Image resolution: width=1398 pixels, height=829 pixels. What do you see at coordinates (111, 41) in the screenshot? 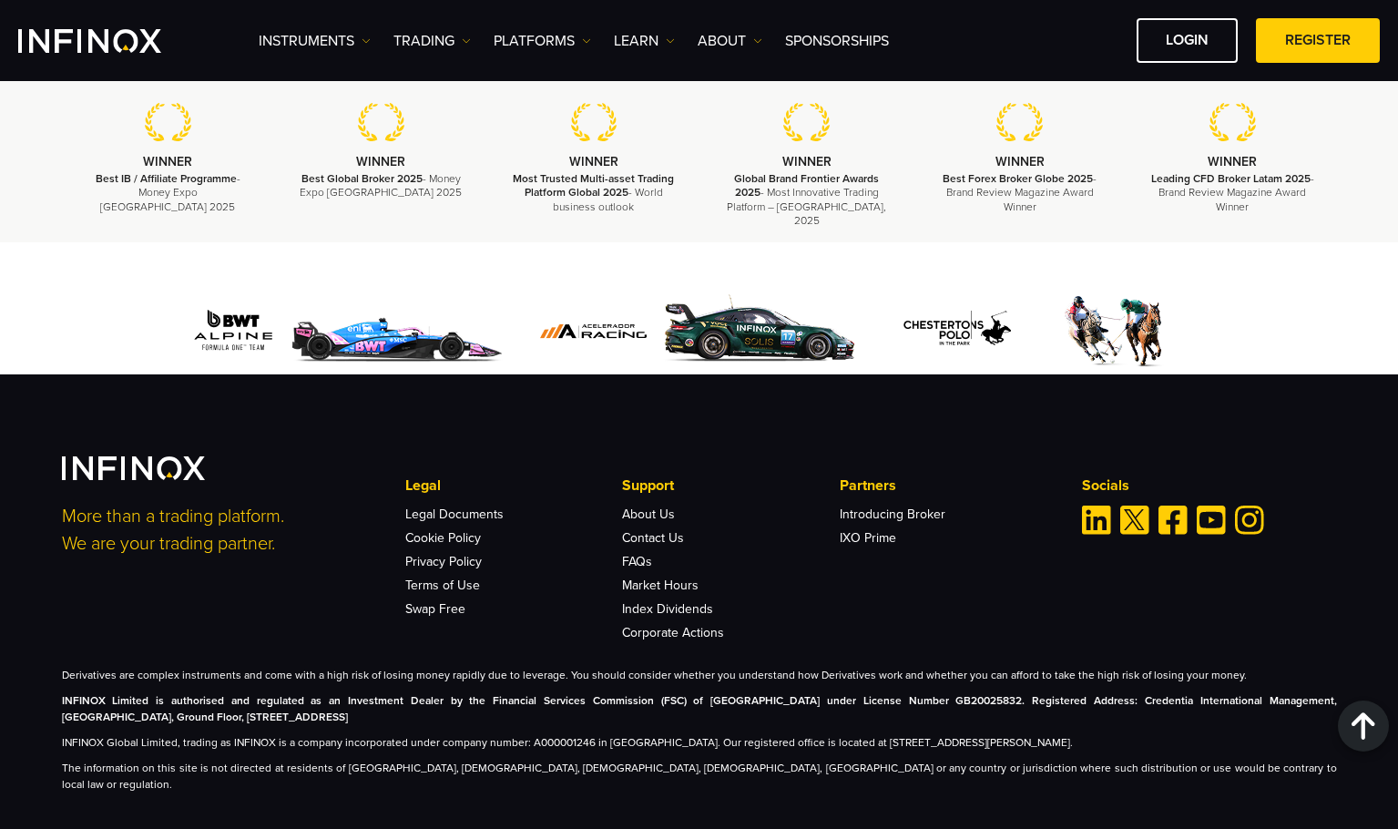
I see `a: INFINOX Logo` at bounding box center [111, 41].